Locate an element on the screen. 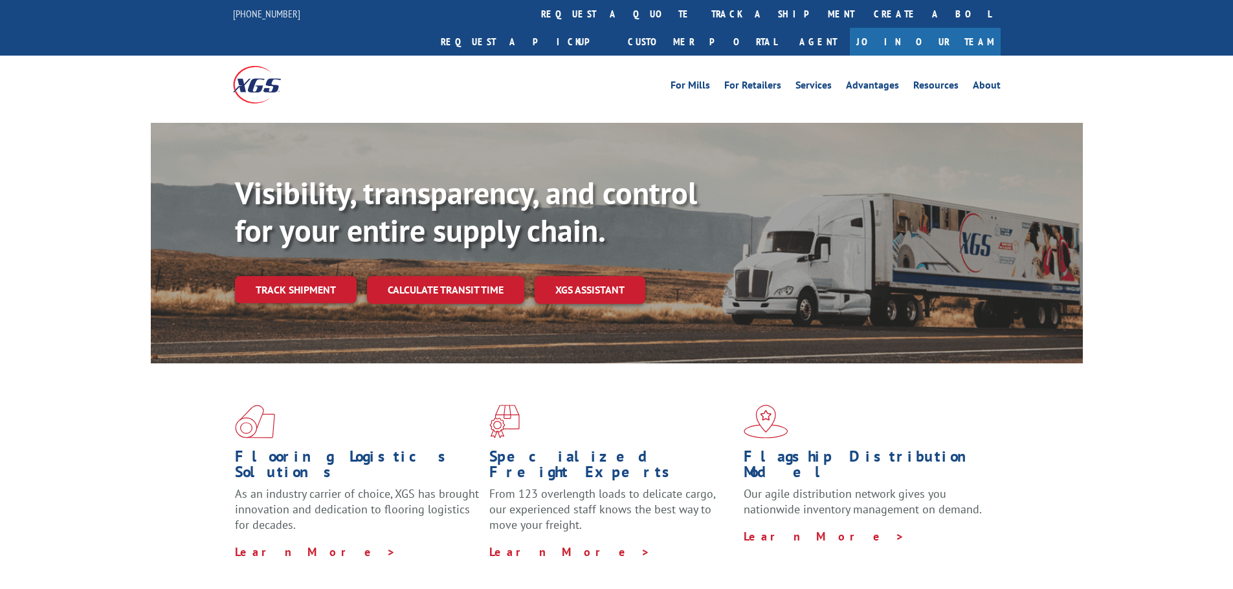 Image resolution: width=1233 pixels, height=589 pixels. img: xgs-icon-flagship-distribution-model-red is located at coordinates (765, 422).